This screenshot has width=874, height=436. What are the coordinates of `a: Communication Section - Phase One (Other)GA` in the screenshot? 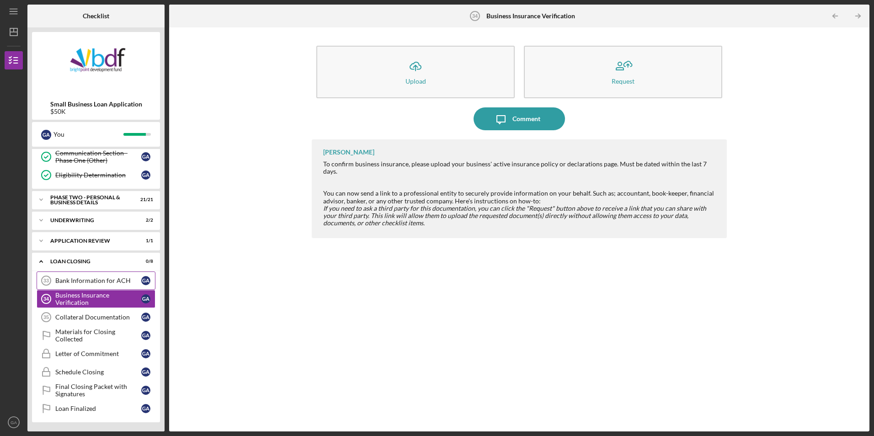 It's located at (96, 157).